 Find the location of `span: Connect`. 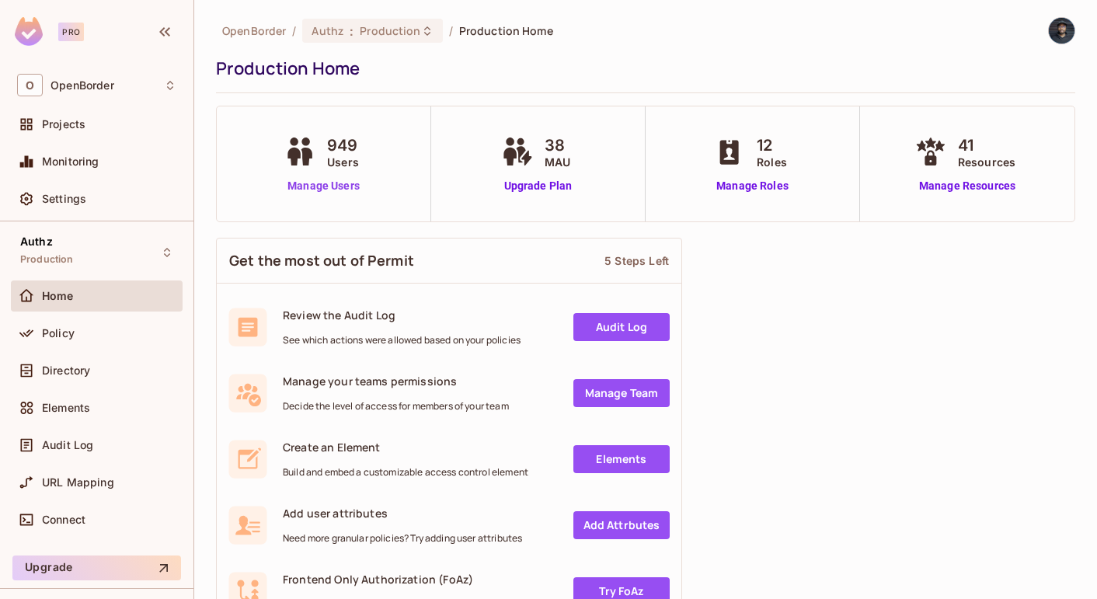

span: Connect is located at coordinates (64, 520).